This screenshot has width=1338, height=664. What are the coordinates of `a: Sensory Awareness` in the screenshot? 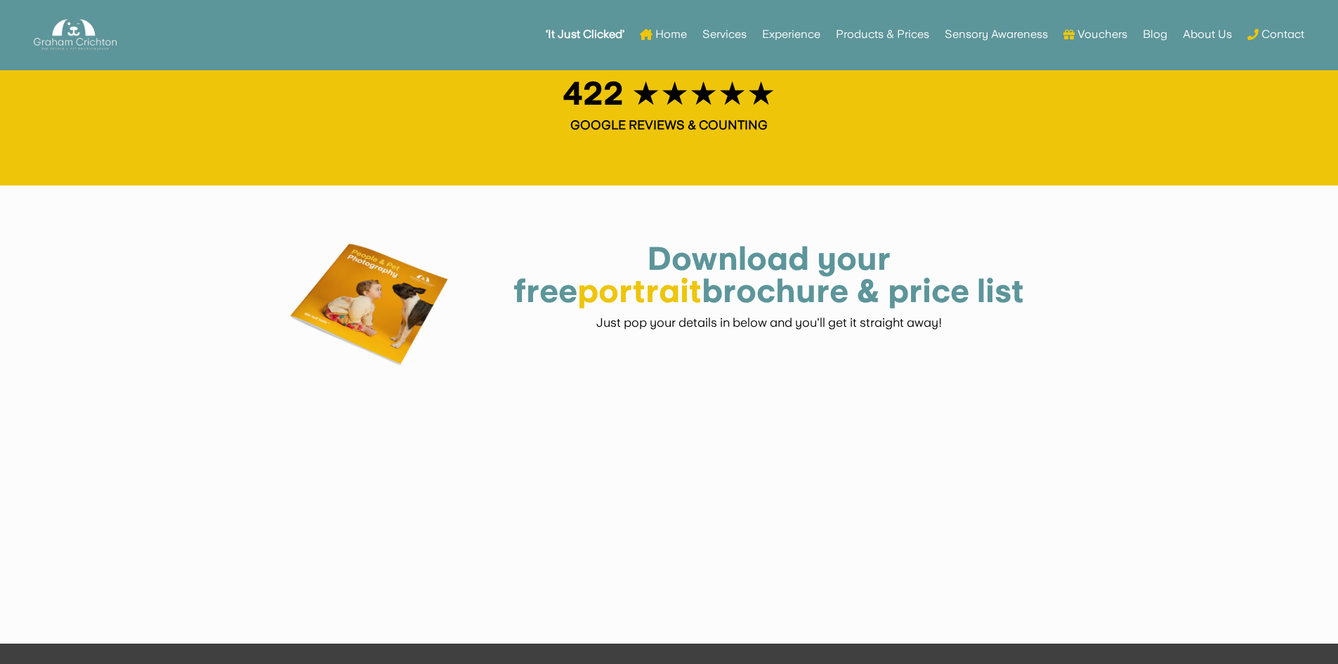 It's located at (996, 34).